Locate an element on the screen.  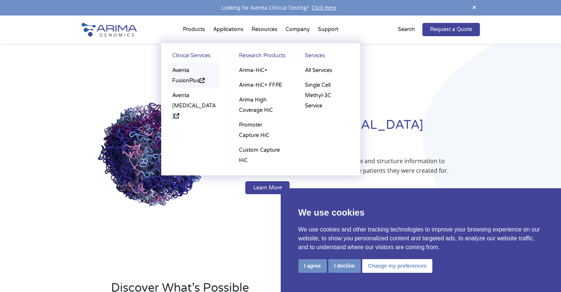
img: Arima-Genomics-logo is located at coordinates (109, 29).